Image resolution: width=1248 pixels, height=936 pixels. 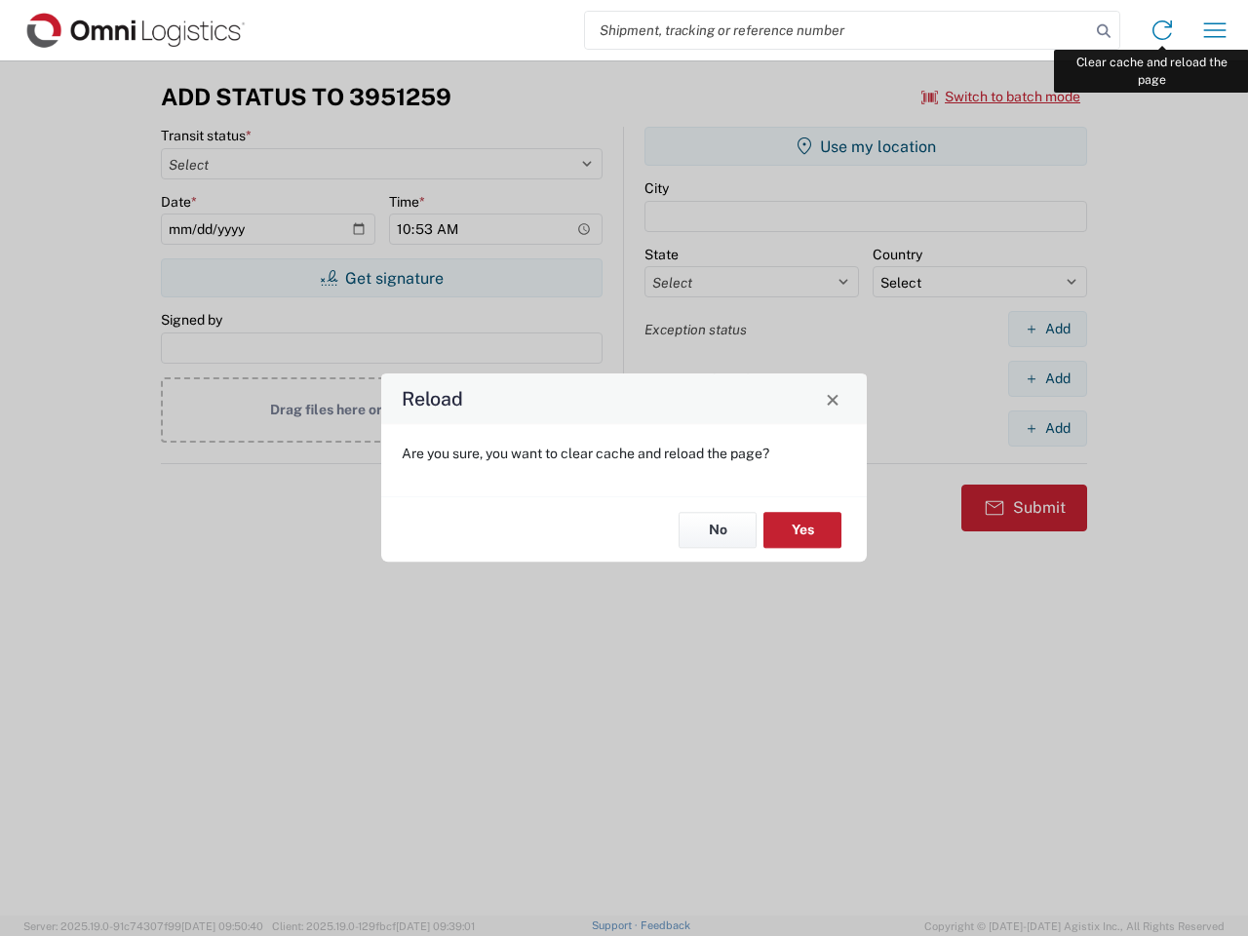 What do you see at coordinates (838, 30) in the screenshot?
I see `input: Shipment, tracking or reference number` at bounding box center [838, 30].